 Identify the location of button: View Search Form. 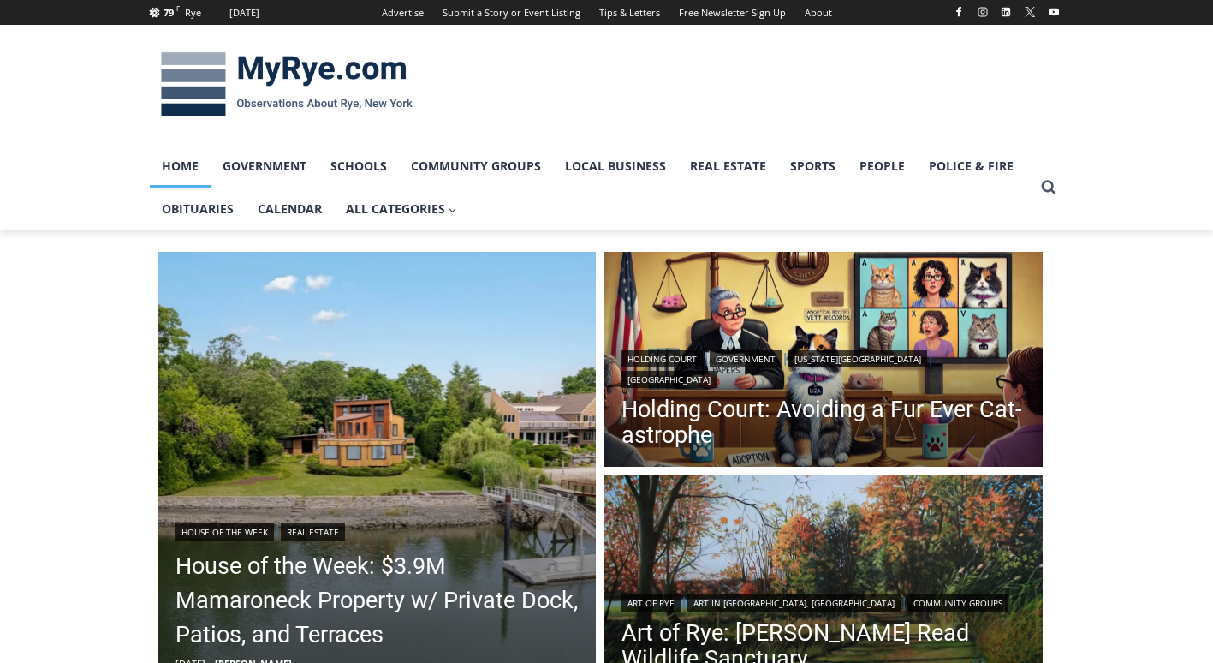
(1049, 187).